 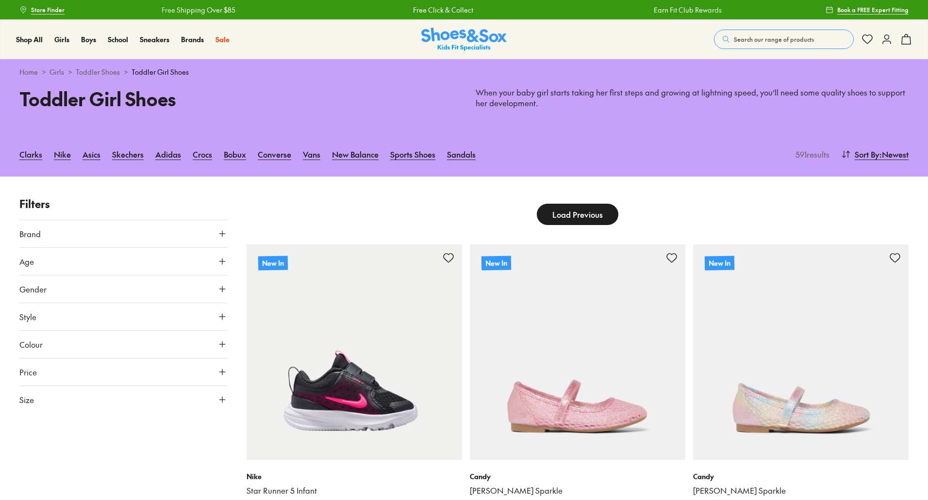 I want to click on span: Load Previous, so click(x=578, y=215).